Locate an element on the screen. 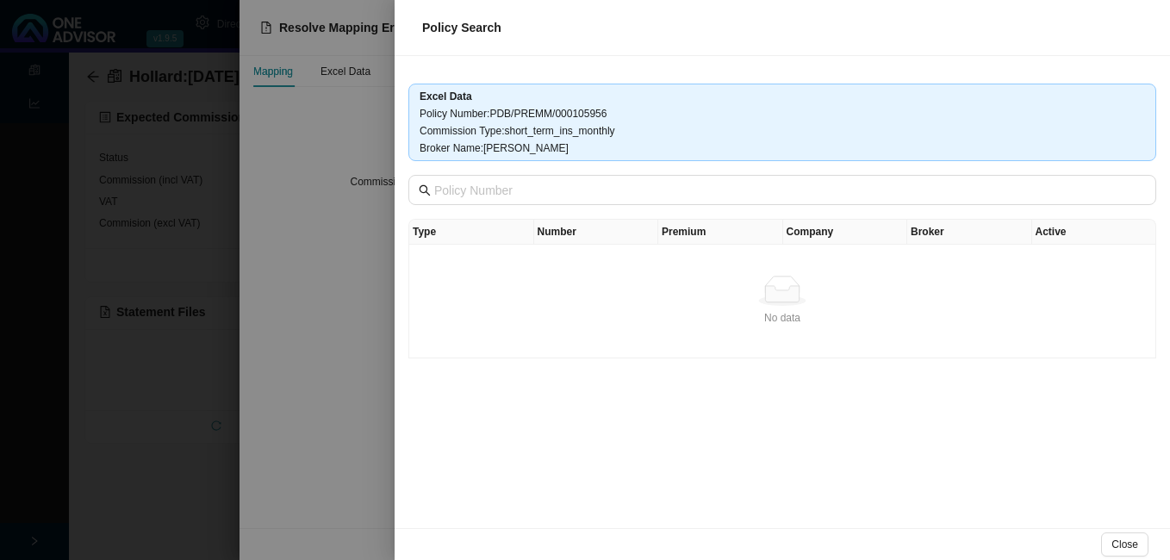 The image size is (1170, 560). span: search is located at coordinates (425, 190).